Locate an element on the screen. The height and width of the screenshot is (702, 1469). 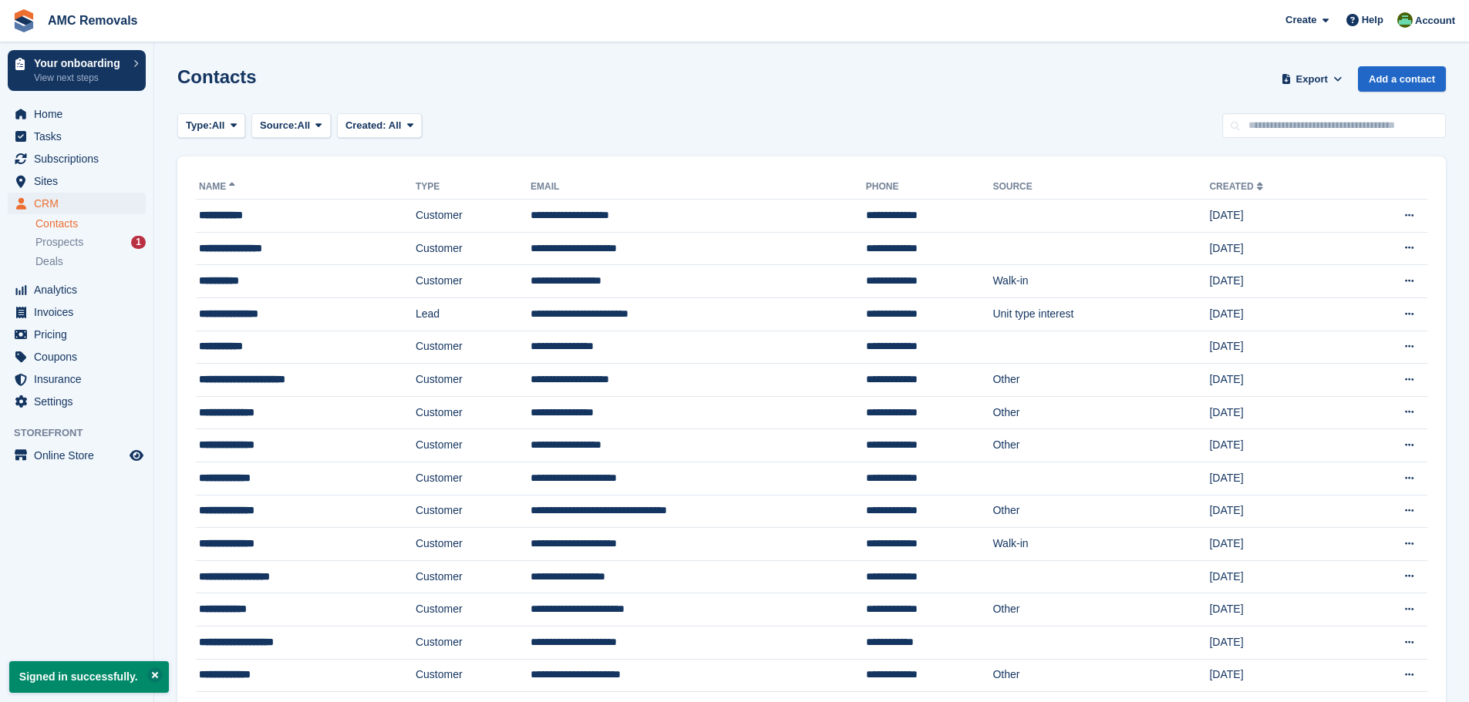
span: Invoices is located at coordinates (80, 312).